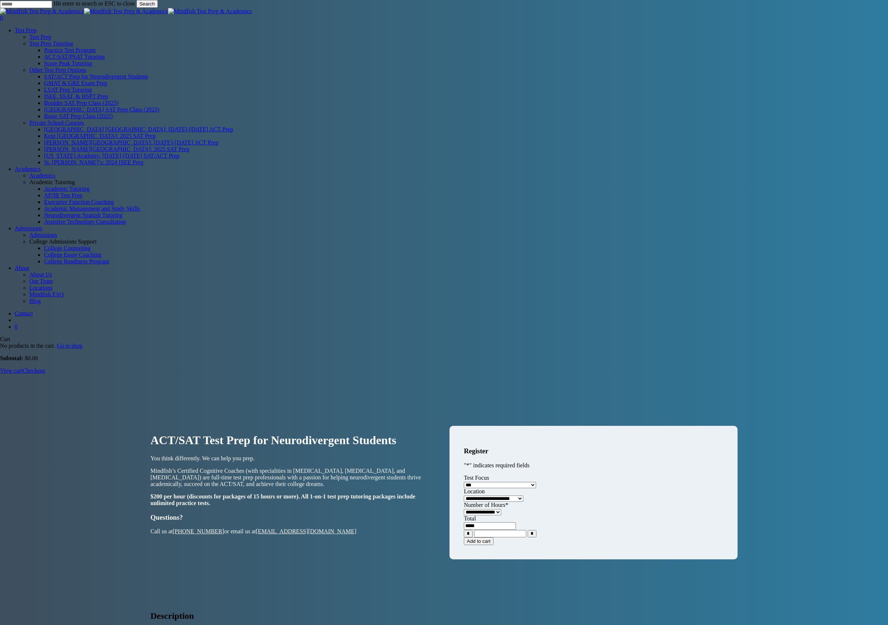 The width and height of the screenshot is (888, 625). Describe the element at coordinates (94, 3) in the screenshot. I see `span: Hit enter to search or ESC to close` at that location.